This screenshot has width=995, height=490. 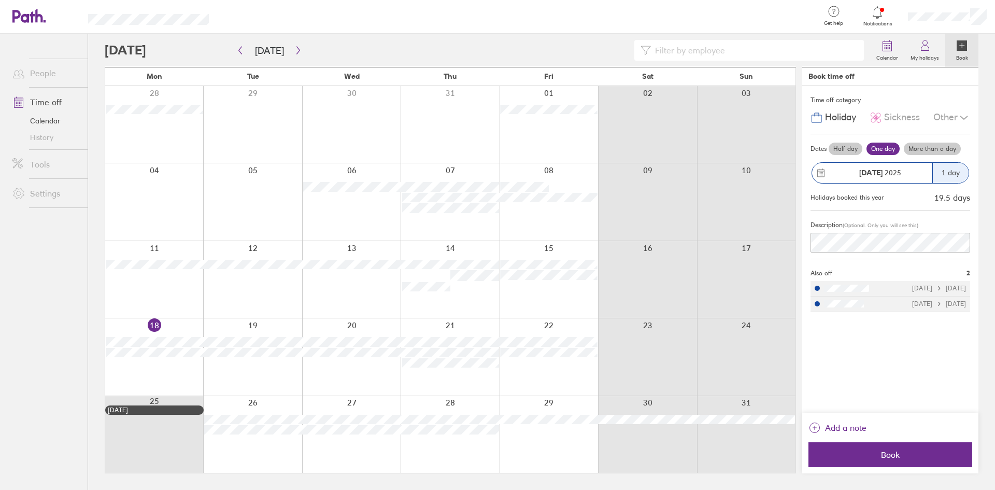 I want to click on span: Thu, so click(x=450, y=76).